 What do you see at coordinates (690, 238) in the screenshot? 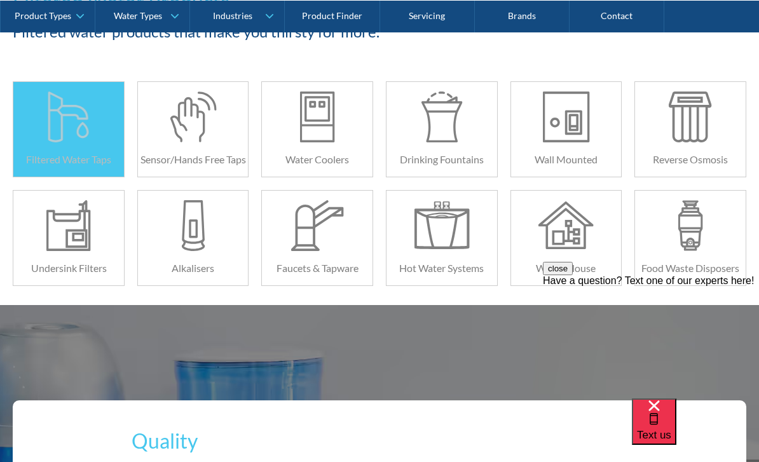
I see `a: Food Waste Disposers` at bounding box center [690, 238].